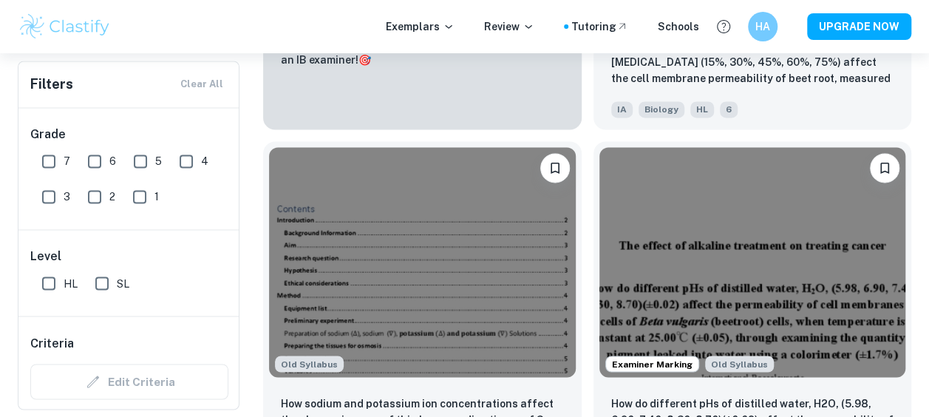 This screenshot has height=417, width=929. What do you see at coordinates (661, 109) in the screenshot?
I see `span: Biology` at bounding box center [661, 109].